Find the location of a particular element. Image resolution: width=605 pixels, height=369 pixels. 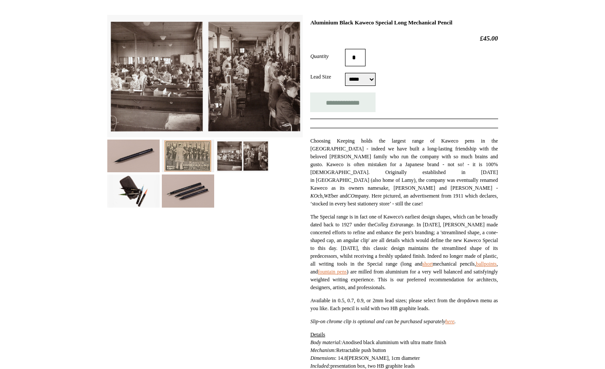

i: CO is located at coordinates (351, 196).